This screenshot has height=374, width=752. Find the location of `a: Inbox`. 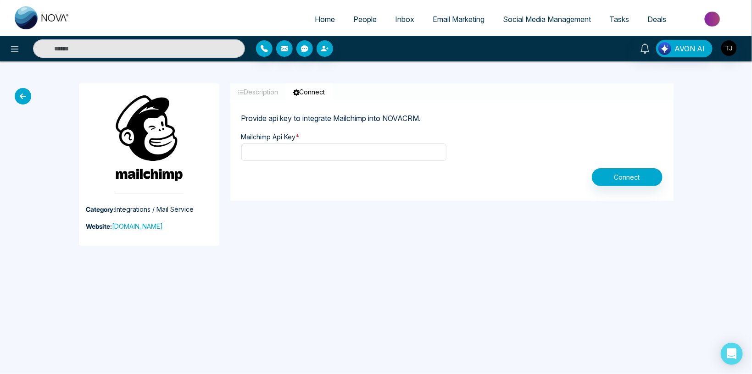

a: Inbox is located at coordinates (405, 19).